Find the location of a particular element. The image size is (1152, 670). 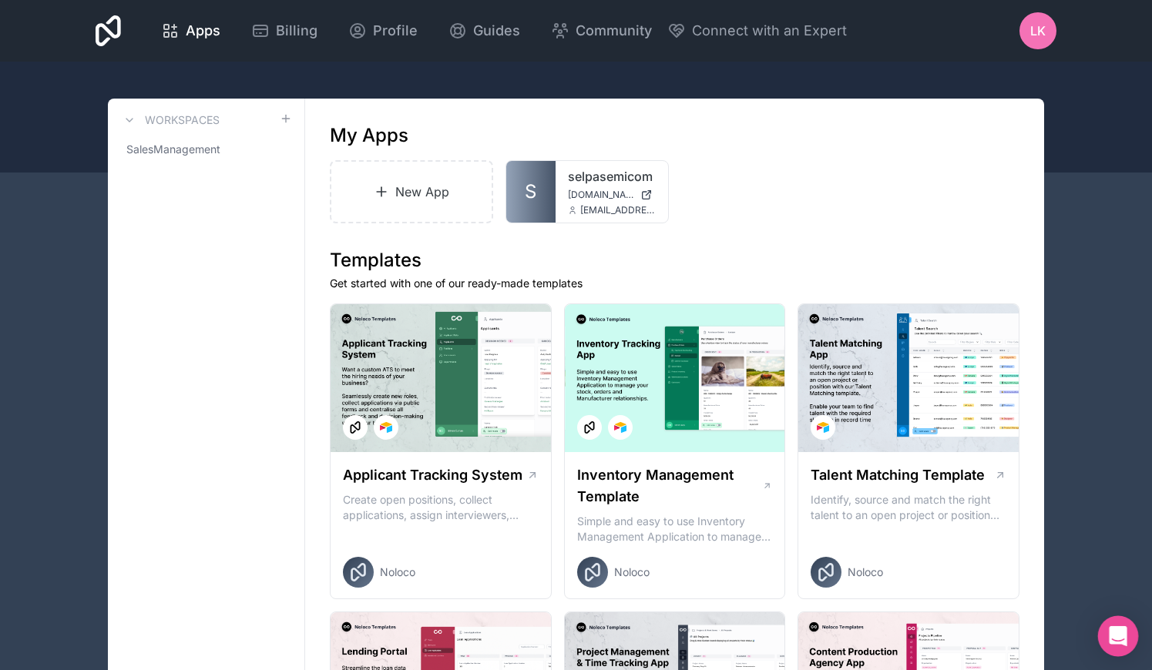

a: Workspaces is located at coordinates (170, 120).